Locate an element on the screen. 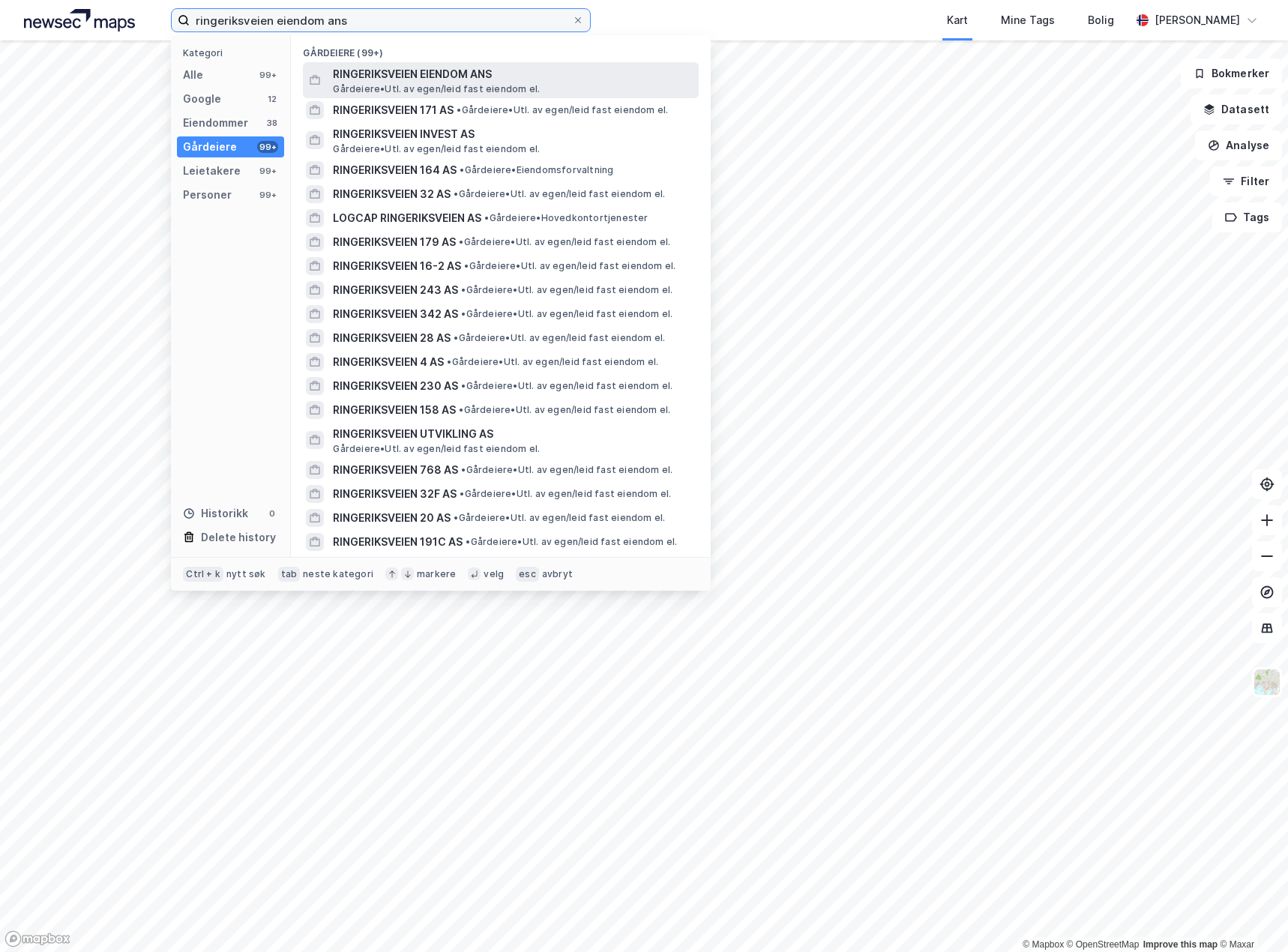 The image size is (1288, 952). span: RINGERIKSVEIEN 32F AS is located at coordinates (394, 494).